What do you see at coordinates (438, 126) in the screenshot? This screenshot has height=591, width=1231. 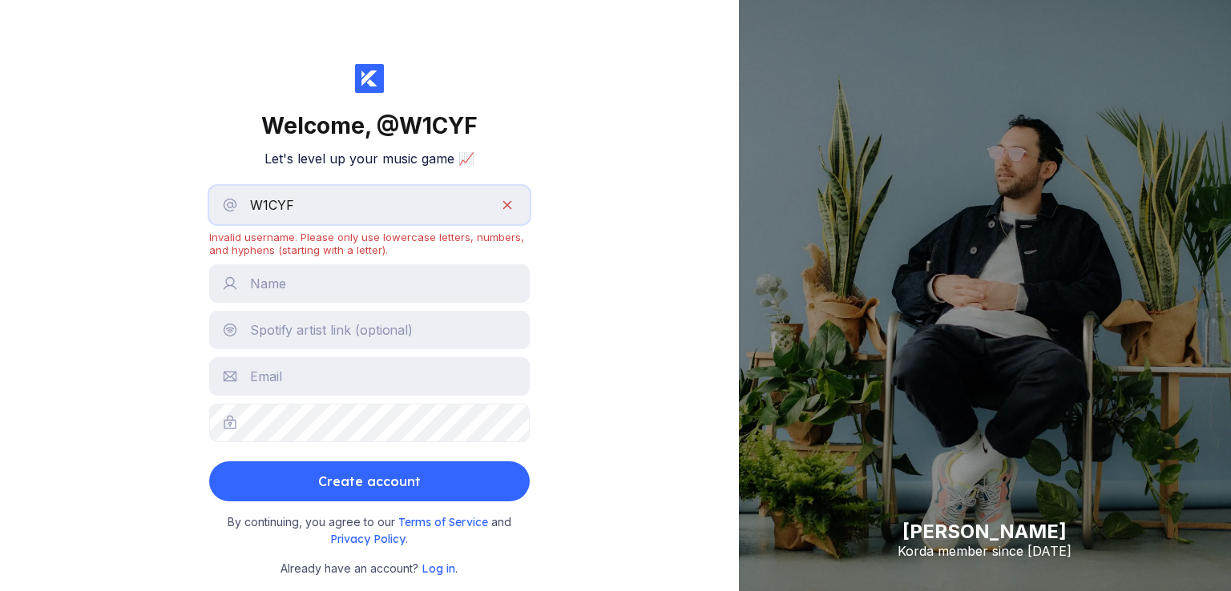 I see `span: W1CYF` at bounding box center [438, 126].